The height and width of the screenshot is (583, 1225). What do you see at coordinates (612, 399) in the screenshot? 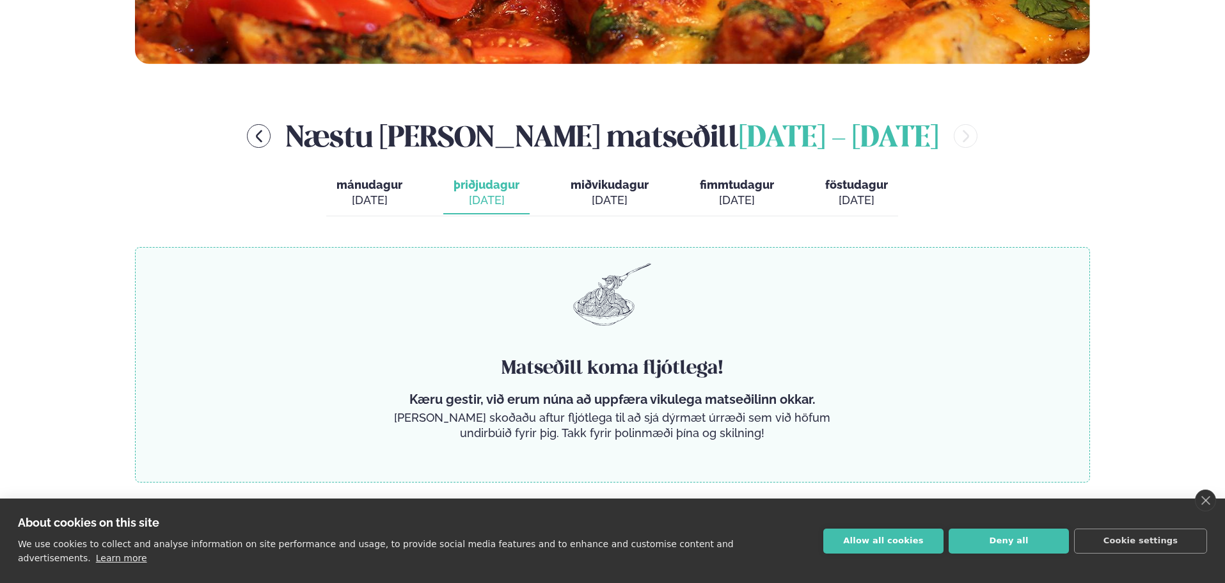
I see `p: Kæru gestir, við erum núna að uppfæra vikulega matseðilinn okkar.` at bounding box center [612, 399].